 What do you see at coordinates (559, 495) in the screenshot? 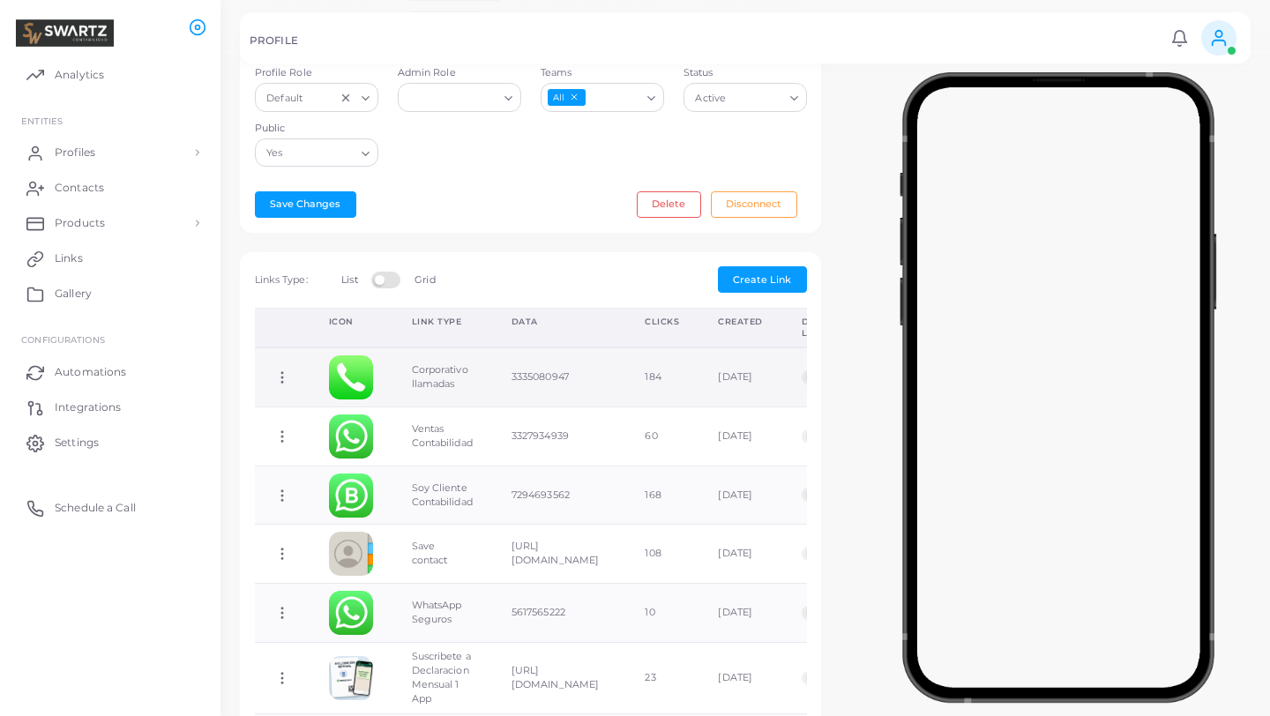
I see `td: 7294693562` at bounding box center [559, 495].